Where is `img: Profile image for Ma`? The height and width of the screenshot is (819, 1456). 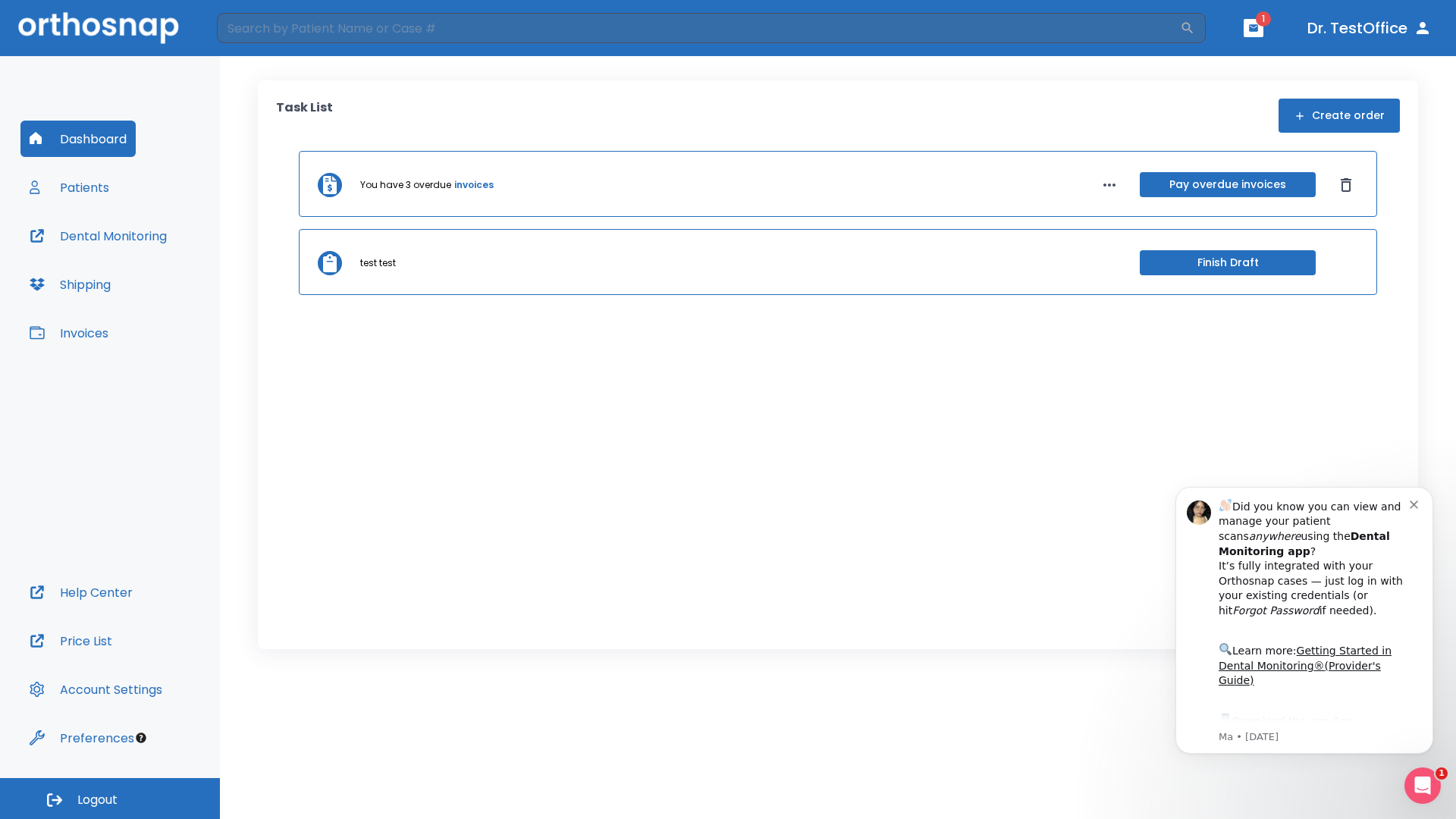 img: Profile image for Ma is located at coordinates (47, 49).